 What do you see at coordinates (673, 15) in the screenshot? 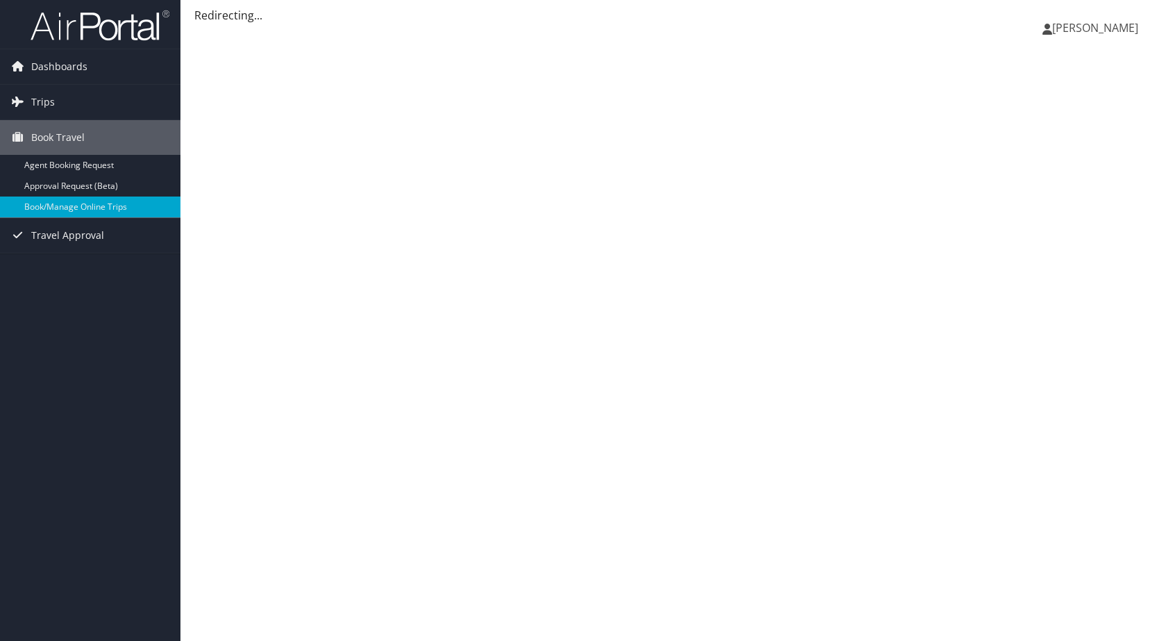
I see `div: Redirecting...` at bounding box center [673, 15].